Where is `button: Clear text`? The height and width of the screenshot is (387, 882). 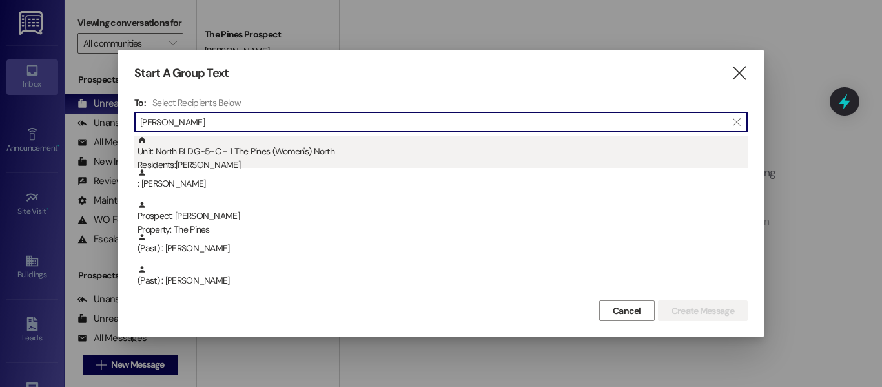
button: Clear text is located at coordinates (736, 122).